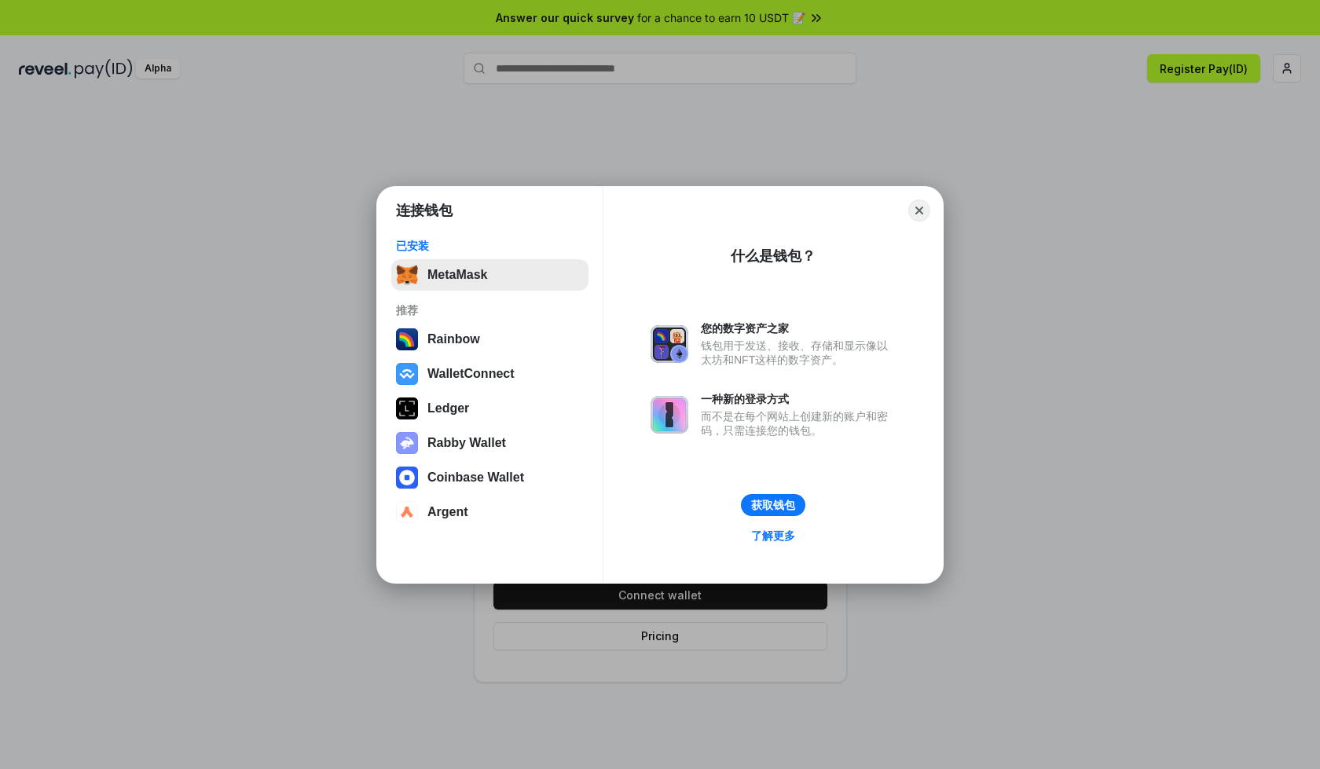 The height and width of the screenshot is (769, 1320). I want to click on img: svg+xml,%3Csvg%20width%3D%22120%22%20height%3D%22120%22%20viewBox%3D%220%200%20120%20120%22%20fil..., so click(407, 340).